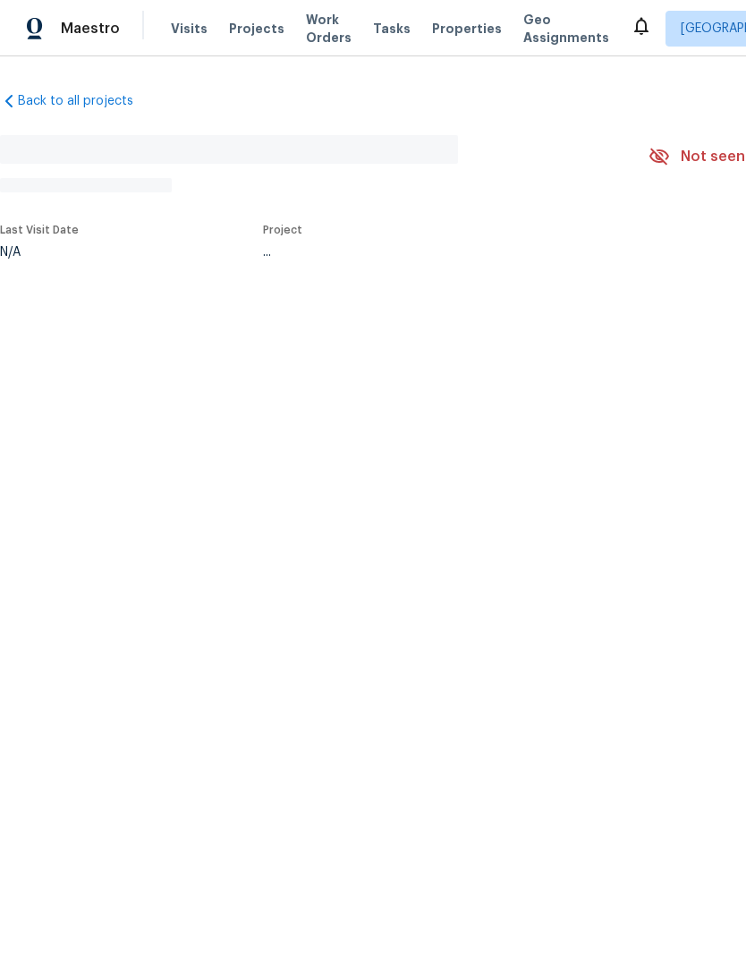  Describe the element at coordinates (567, 29) in the screenshot. I see `span: Geo Assignments` at that location.